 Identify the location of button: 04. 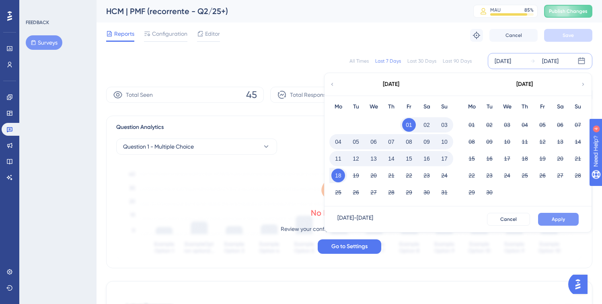
(524, 125).